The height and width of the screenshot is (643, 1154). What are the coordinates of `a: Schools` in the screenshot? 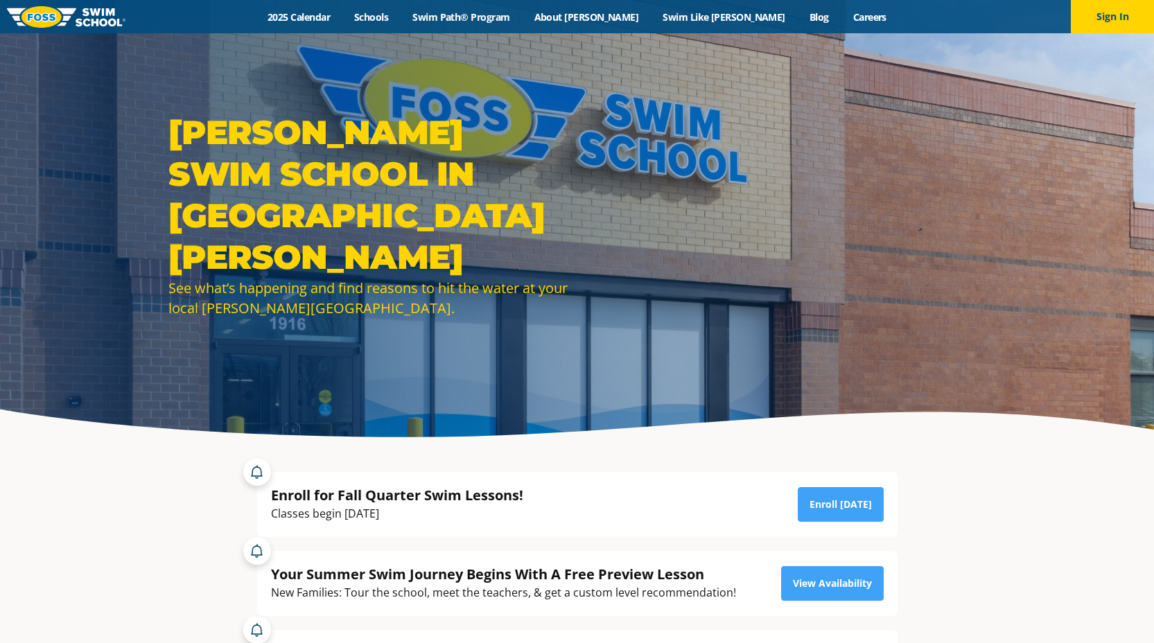 It's located at (371, 17).